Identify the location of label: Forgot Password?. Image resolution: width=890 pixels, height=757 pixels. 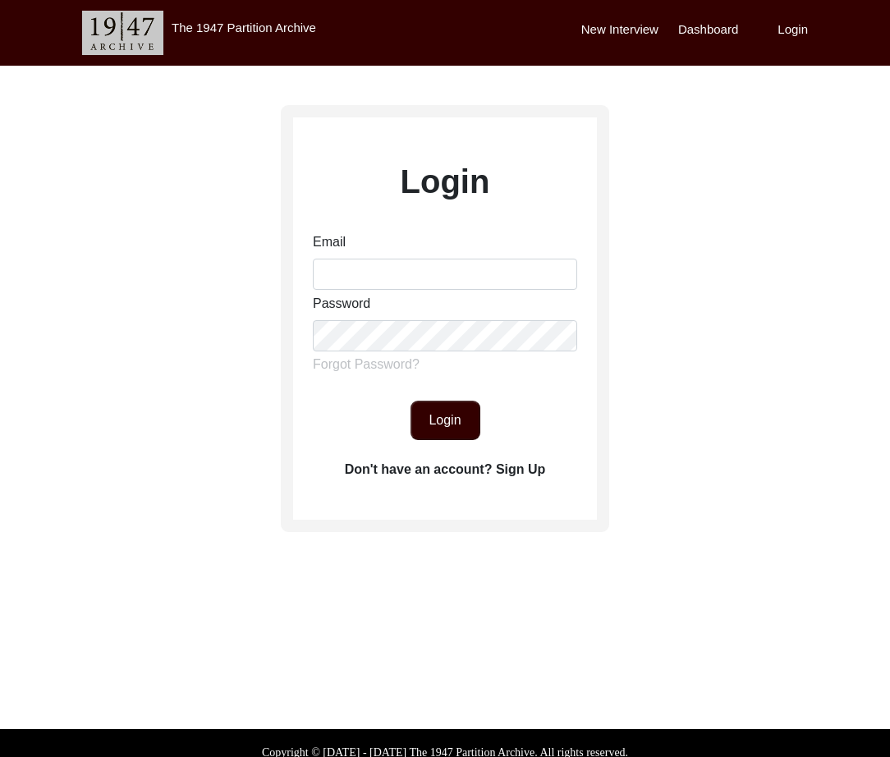
(366, 365).